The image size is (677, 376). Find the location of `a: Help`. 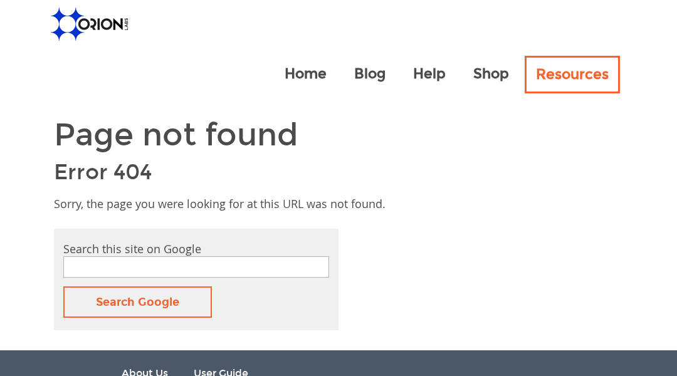

a: Help is located at coordinates (428, 75).